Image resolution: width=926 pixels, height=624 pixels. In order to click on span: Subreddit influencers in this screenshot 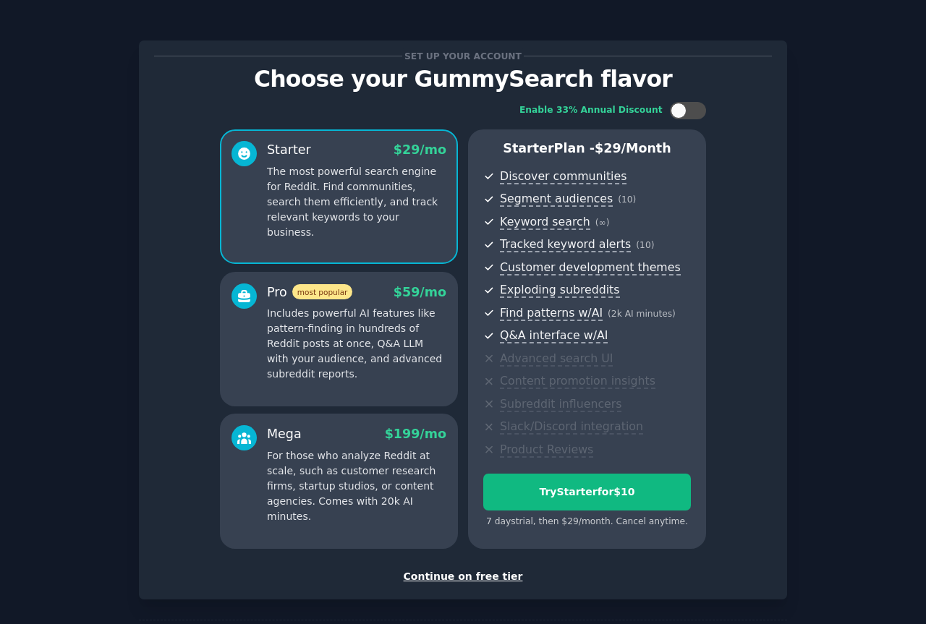, I will do `click(560, 404)`.